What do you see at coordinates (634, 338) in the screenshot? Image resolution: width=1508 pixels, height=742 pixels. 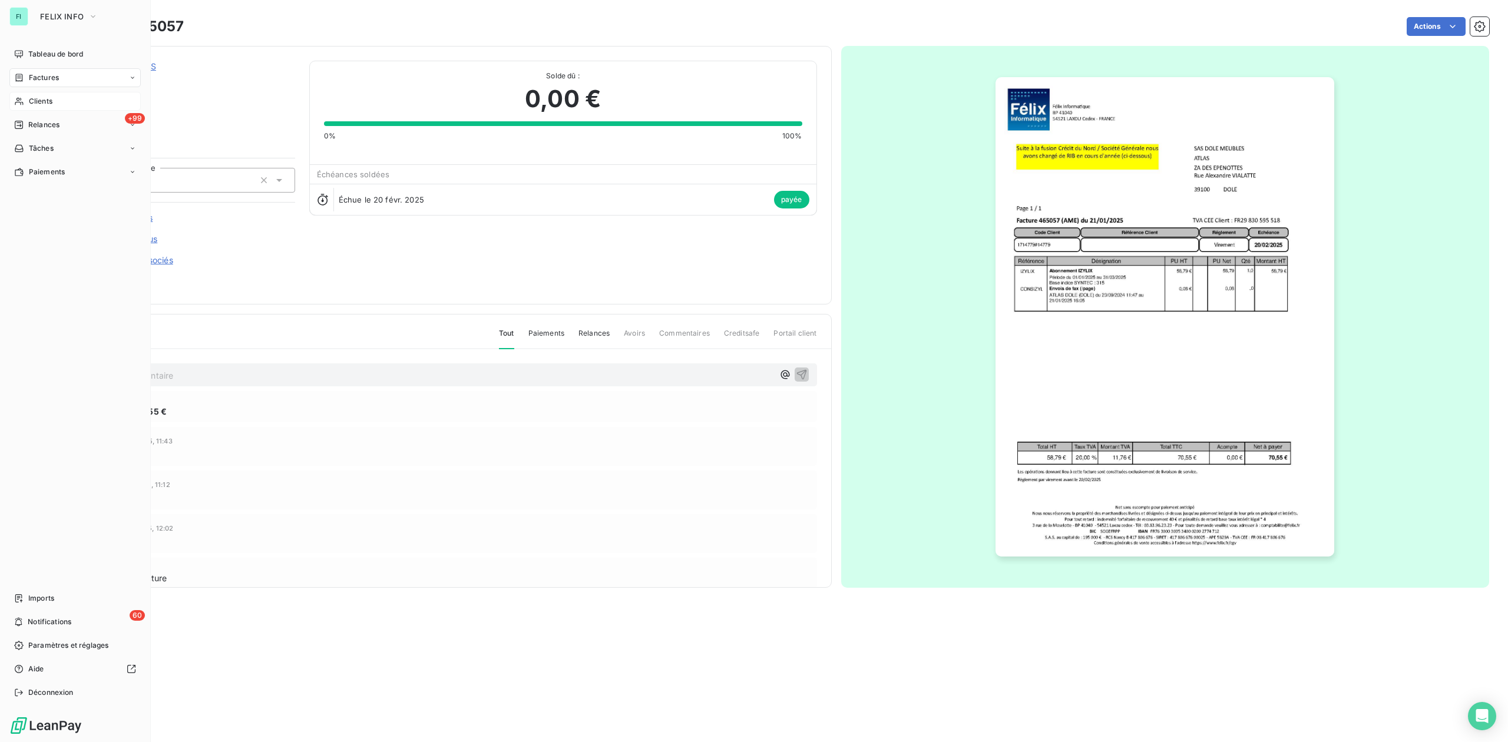 I see `span: Avoirs` at bounding box center [634, 338].